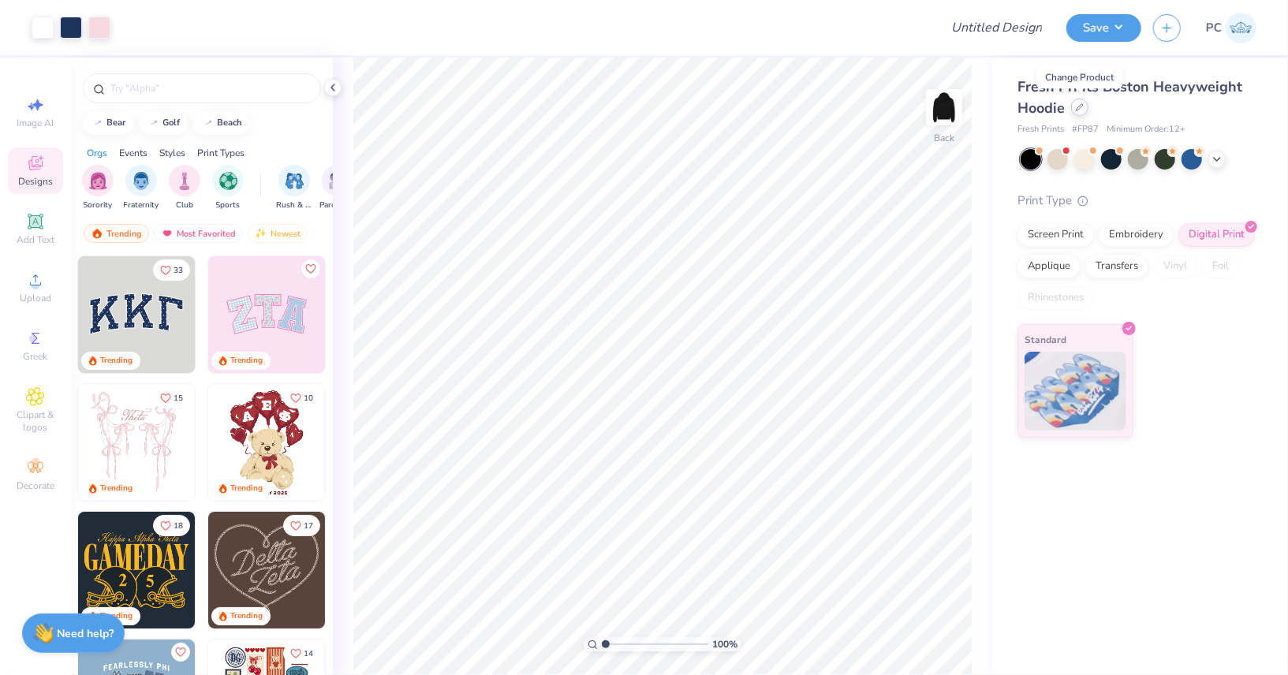 Image resolution: width=1288 pixels, height=675 pixels. Describe the element at coordinates (338, 181) in the screenshot. I see `img: Parent's Weekend Image` at that location.